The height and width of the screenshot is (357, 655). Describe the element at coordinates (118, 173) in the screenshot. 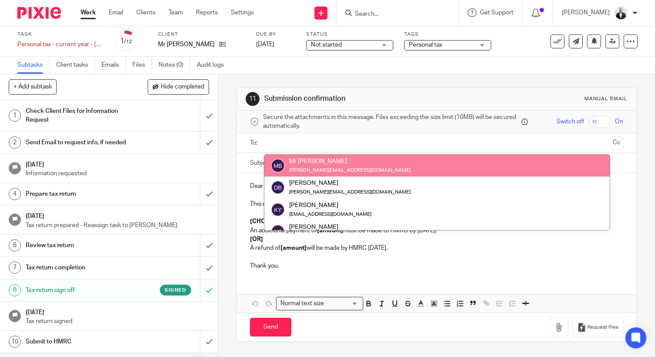

I see `p: Information requested` at that location.